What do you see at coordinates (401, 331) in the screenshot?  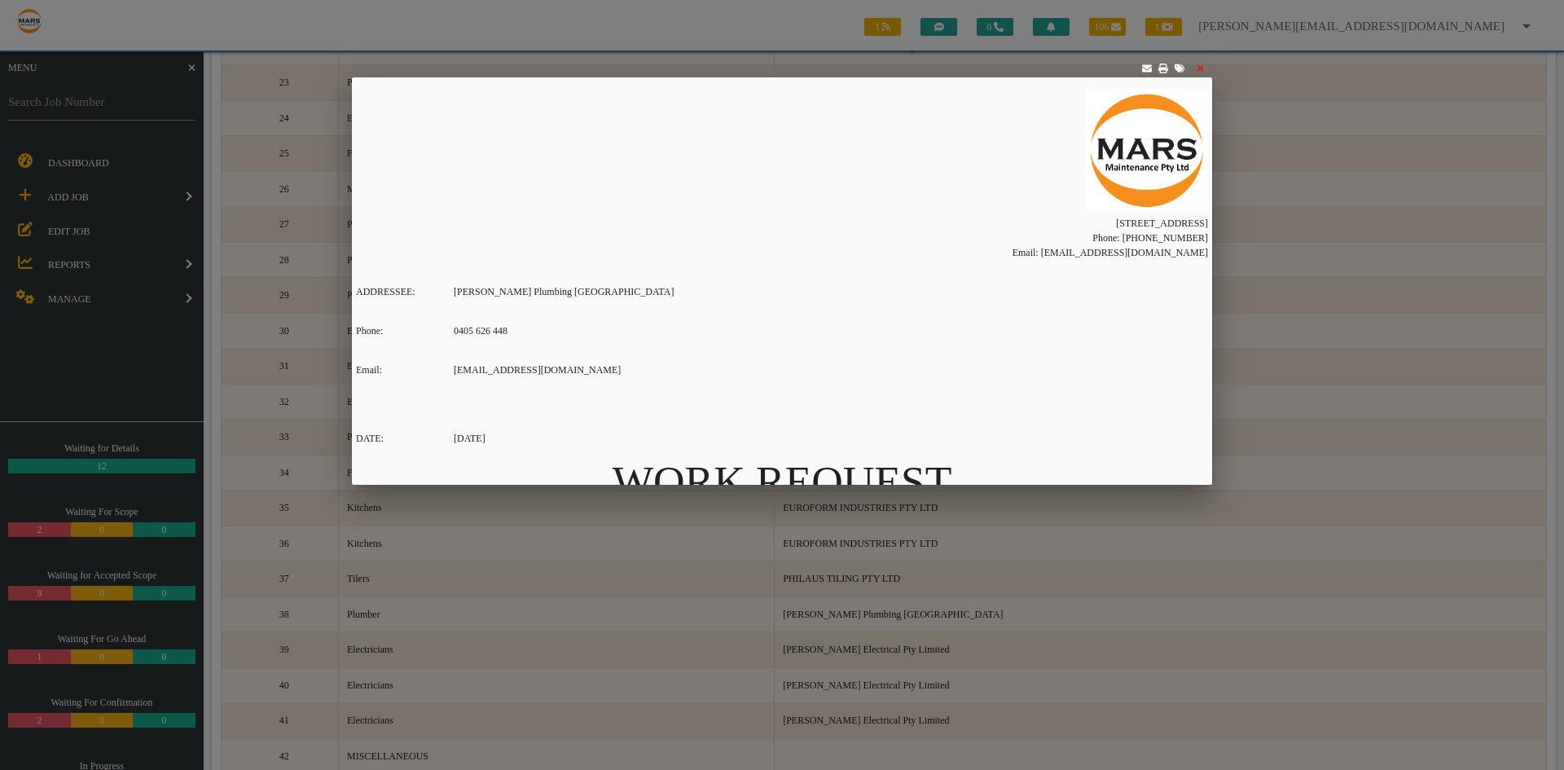 I see `td: Phone:` at bounding box center [401, 331].